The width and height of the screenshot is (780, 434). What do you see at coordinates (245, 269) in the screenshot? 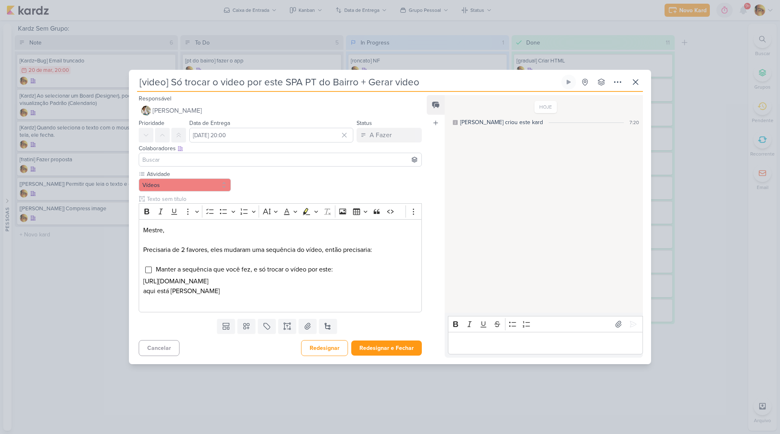
I see `span: Manter a sequência que você fez, e só trocar o vídeo por este:` at bounding box center [245, 269].